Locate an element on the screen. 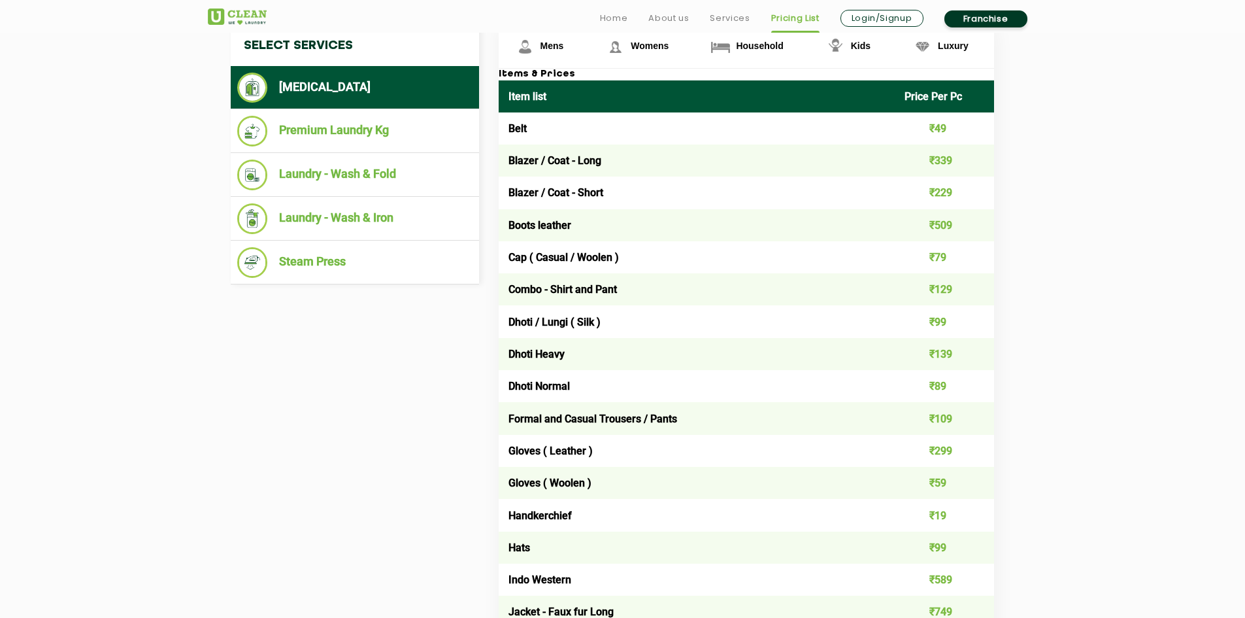 This screenshot has width=1245, height=618. span: Luxury is located at coordinates (953, 46).